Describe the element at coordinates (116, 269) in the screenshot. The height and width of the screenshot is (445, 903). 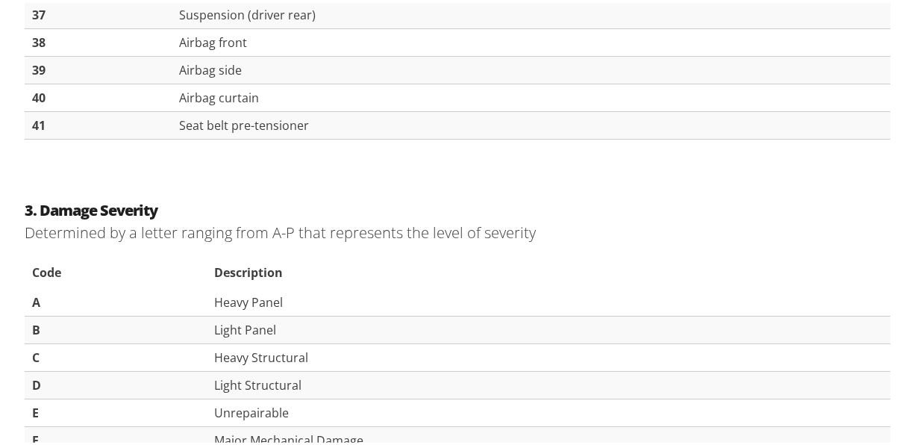
I see `th: Code` at that location.